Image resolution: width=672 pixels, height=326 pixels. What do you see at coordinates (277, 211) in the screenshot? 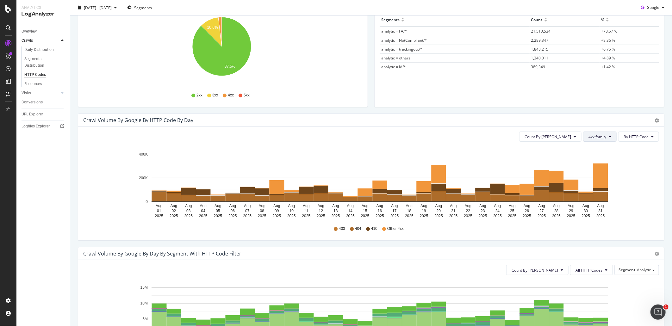
I see `text: 09` at bounding box center [277, 211].